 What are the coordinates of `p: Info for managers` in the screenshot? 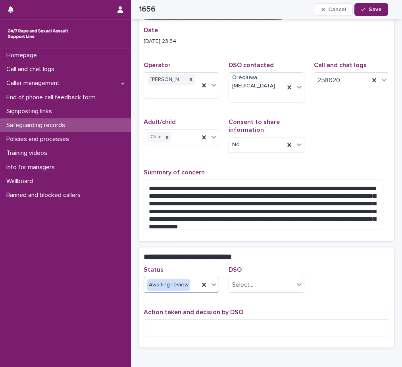 It's located at (32, 167).